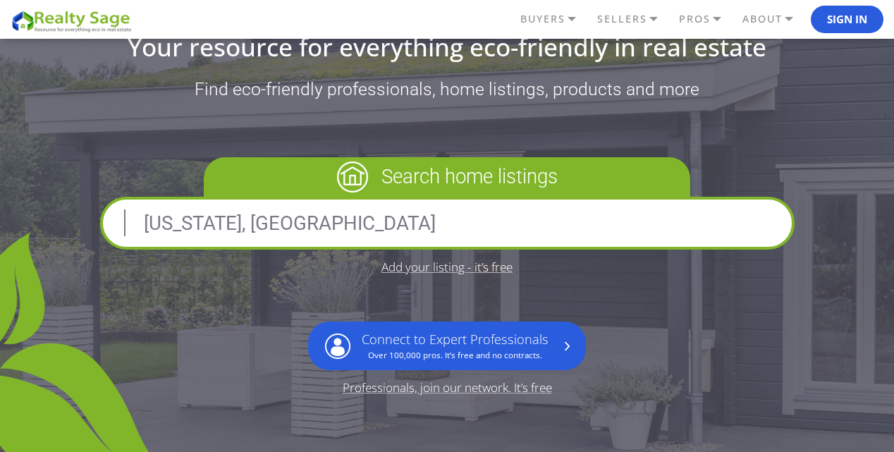  Describe the element at coordinates (447, 90) in the screenshot. I see `p: Find eco-friendly professionals, home listings, products and more` at that location.